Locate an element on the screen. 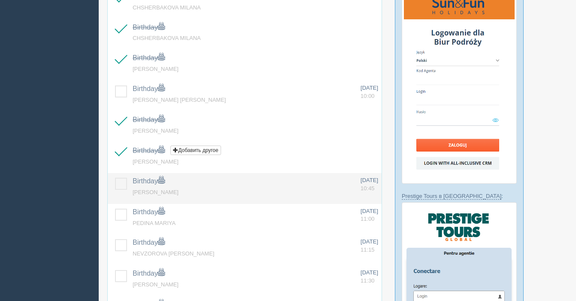 The width and height of the screenshot is (576, 301). button: Добавить другое is located at coordinates (195, 150).